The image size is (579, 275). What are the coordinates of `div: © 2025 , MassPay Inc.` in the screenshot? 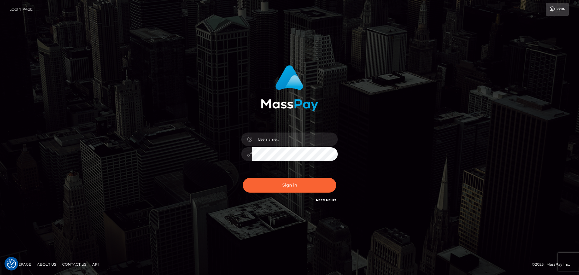 It's located at (553, 264).